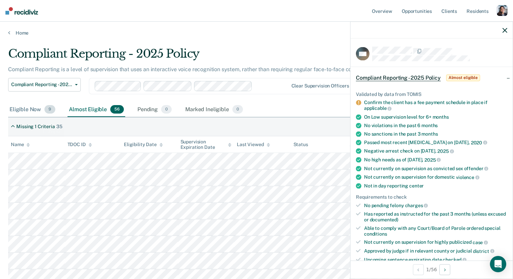  I want to click on div: No violations in the past 6, so click(436, 125).